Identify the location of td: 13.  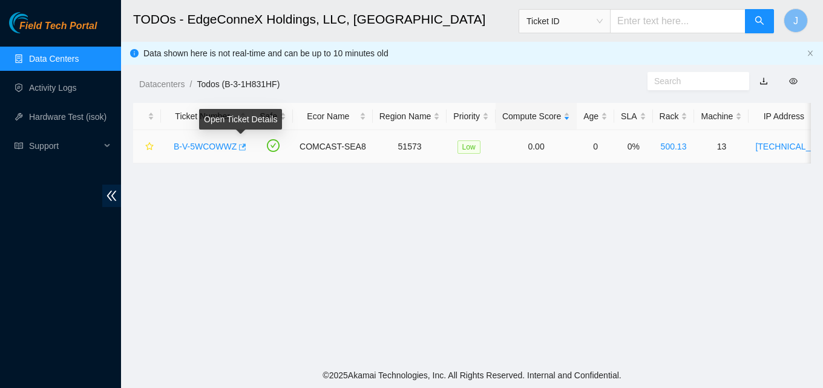
(722, 146).